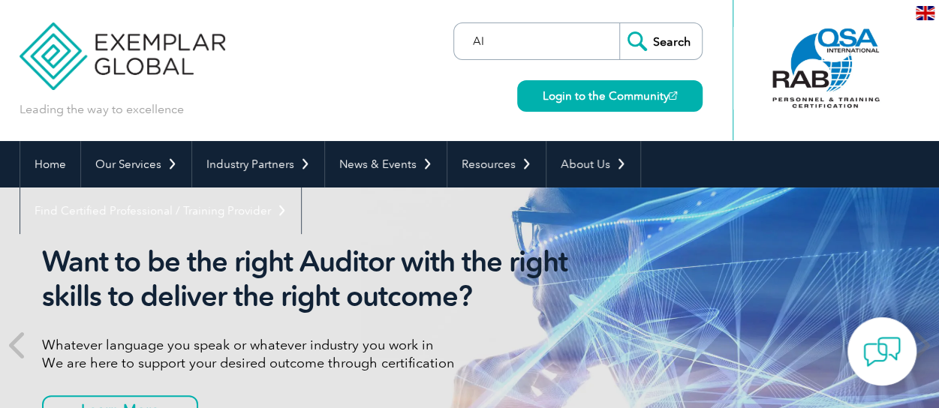 This screenshot has height=408, width=939. What do you see at coordinates (593, 164) in the screenshot?
I see `a: About Us` at bounding box center [593, 164].